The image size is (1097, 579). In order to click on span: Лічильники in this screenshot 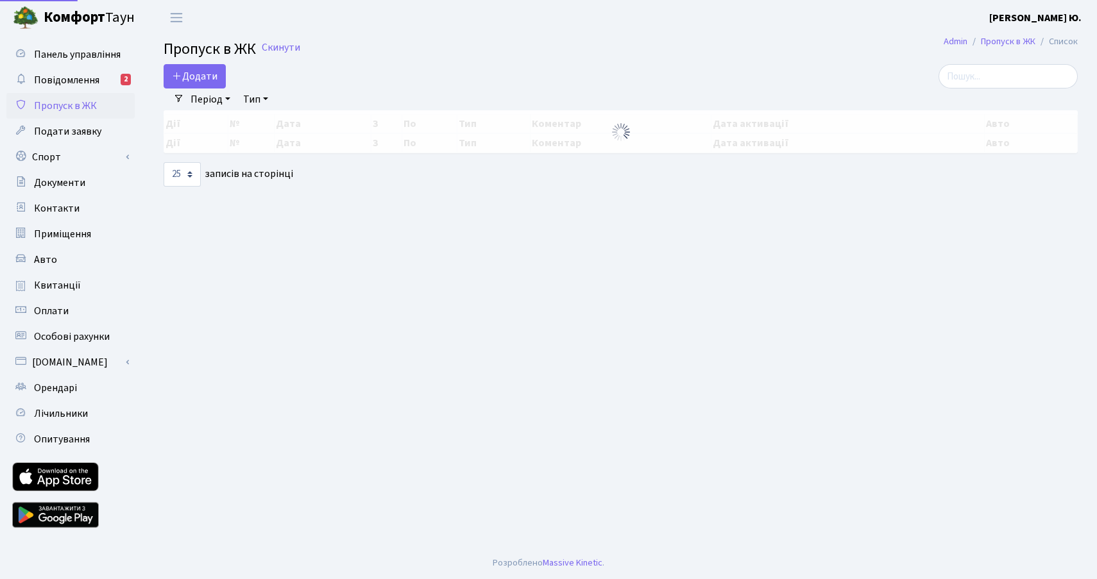, I will do `click(61, 414)`.